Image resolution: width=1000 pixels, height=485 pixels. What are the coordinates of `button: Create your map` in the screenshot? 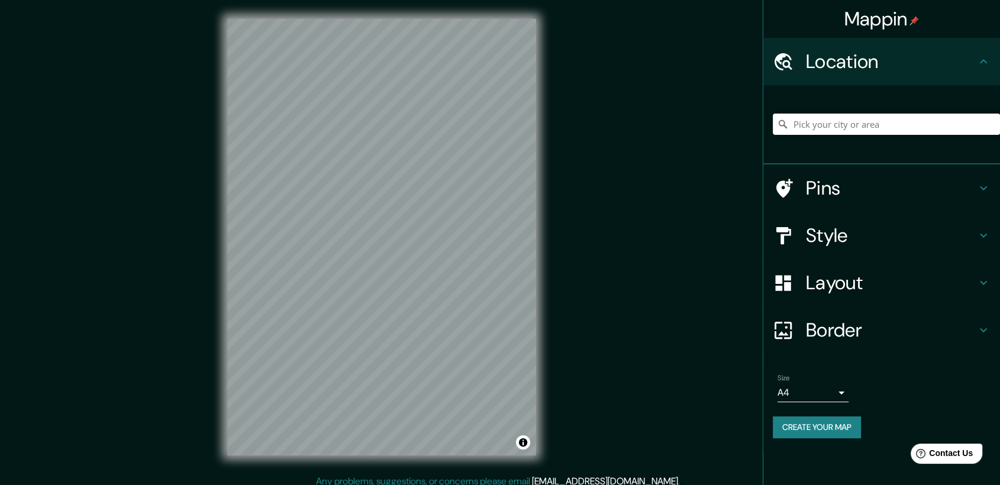 It's located at (817, 427).